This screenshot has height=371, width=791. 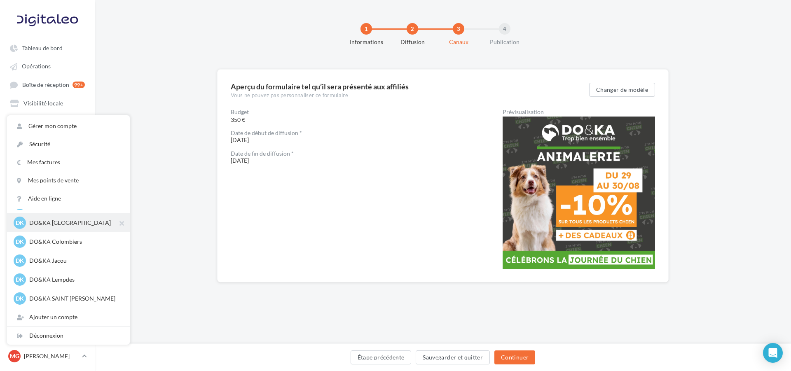 I want to click on p: DO&KA Colombiers, so click(x=75, y=242).